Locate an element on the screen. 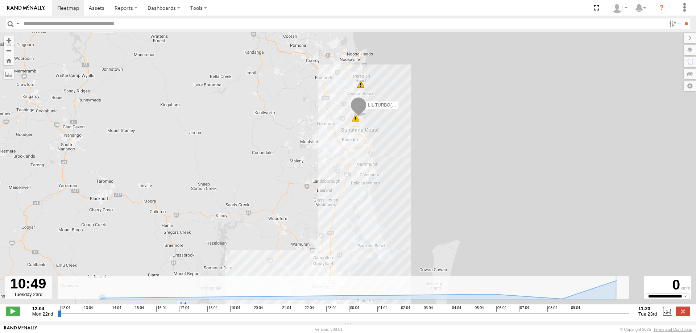 Image resolution: width=696 pixels, height=333 pixels. span: Tue 23rd Sep 2025 is located at coordinates (648, 314).